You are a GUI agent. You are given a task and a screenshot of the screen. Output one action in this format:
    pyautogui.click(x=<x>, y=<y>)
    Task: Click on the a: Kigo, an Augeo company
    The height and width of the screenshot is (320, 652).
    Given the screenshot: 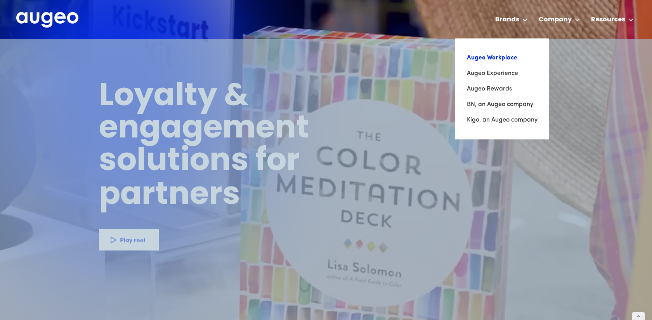 What is the action you would take?
    pyautogui.click(x=502, y=120)
    